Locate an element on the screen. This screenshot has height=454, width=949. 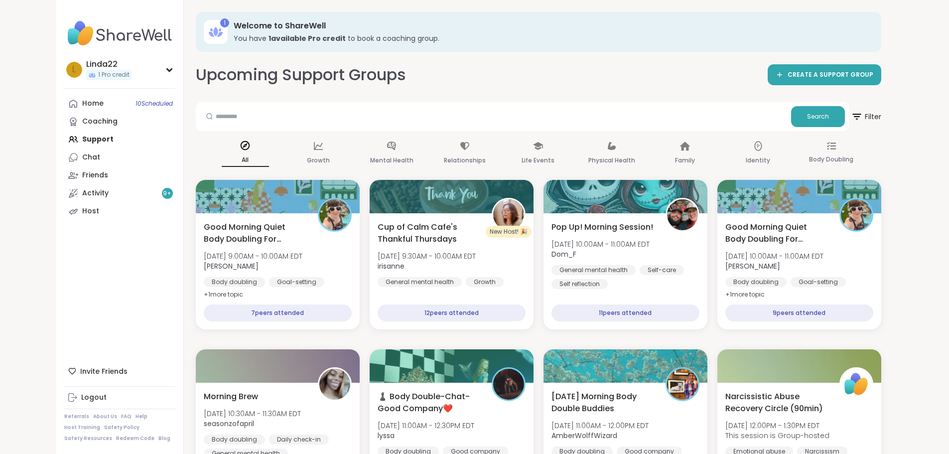
p: Family is located at coordinates (685, 160).